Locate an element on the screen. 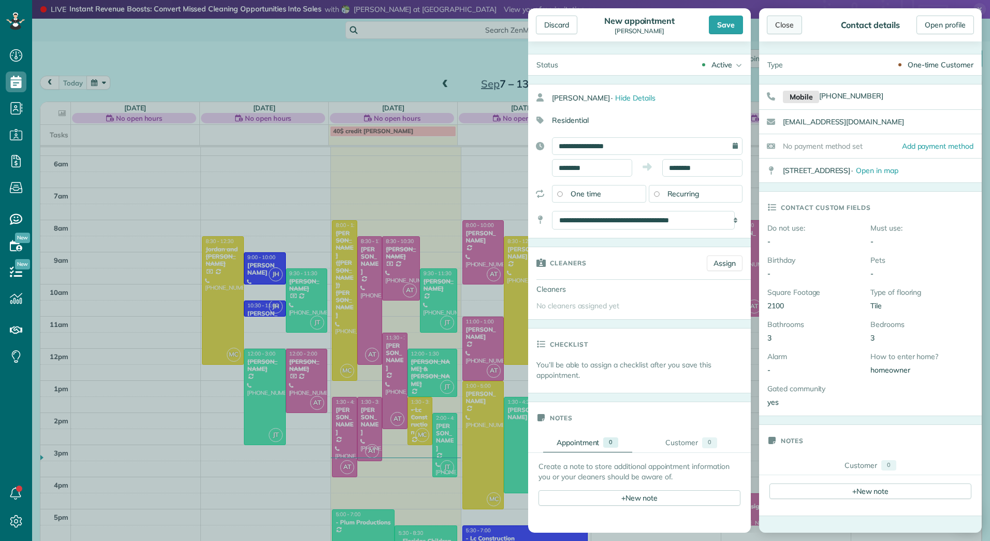 The width and height of the screenshot is (990, 541). span: Recurring is located at coordinates (683, 194).